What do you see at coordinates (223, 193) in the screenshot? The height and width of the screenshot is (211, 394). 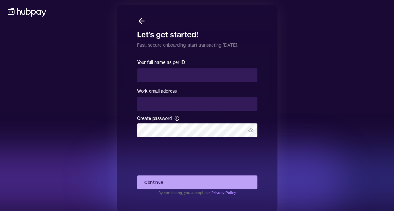 I see `a: Privacy Policy` at bounding box center [223, 193].